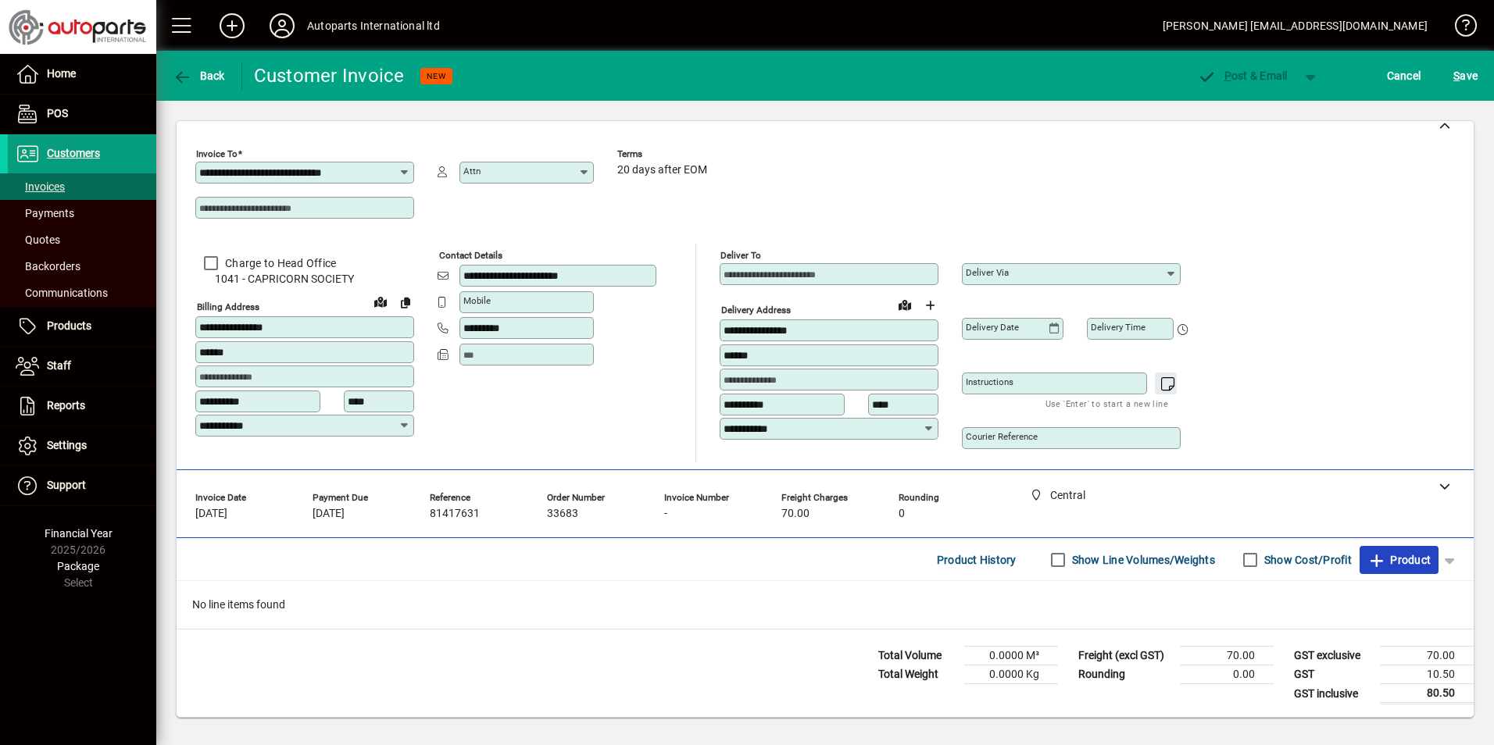 The image size is (1494, 745). I want to click on div: No line items found, so click(825, 605).